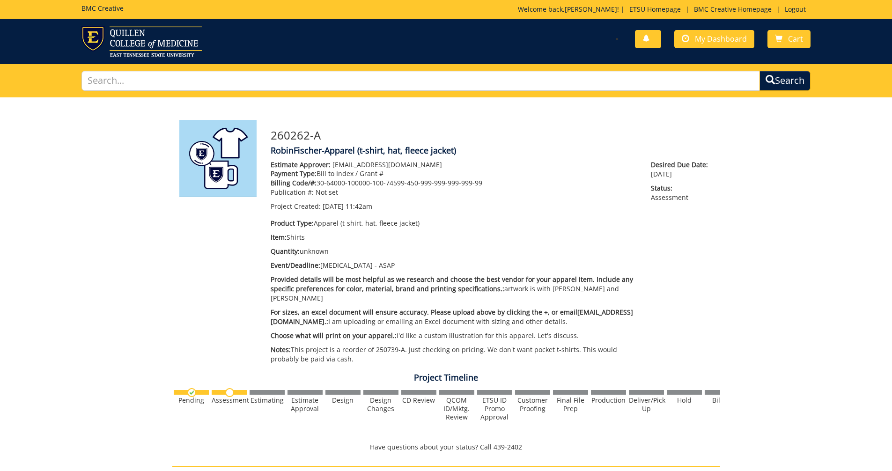 The width and height of the screenshot is (892, 471). What do you see at coordinates (647, 405) in the screenshot?
I see `div: Deliver/Pick-Up` at bounding box center [647, 405].